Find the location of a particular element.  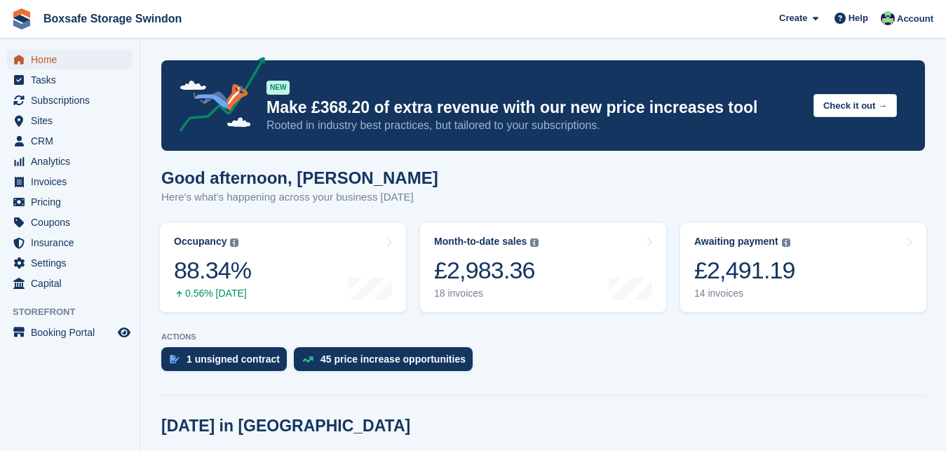

div: 18 invoices is located at coordinates (486, 293).